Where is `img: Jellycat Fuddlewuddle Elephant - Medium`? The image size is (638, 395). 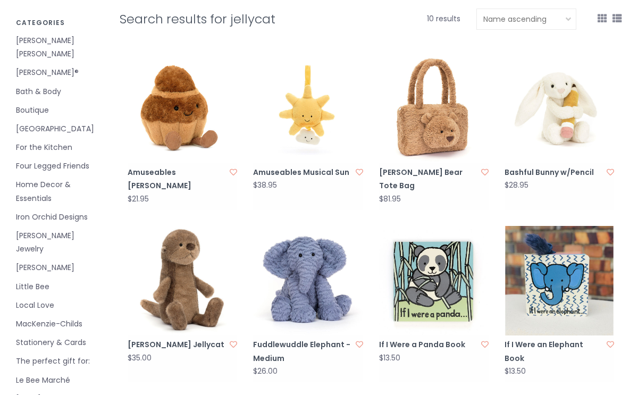 img: Jellycat Fuddlewuddle Elephant - Medium is located at coordinates (308, 281).